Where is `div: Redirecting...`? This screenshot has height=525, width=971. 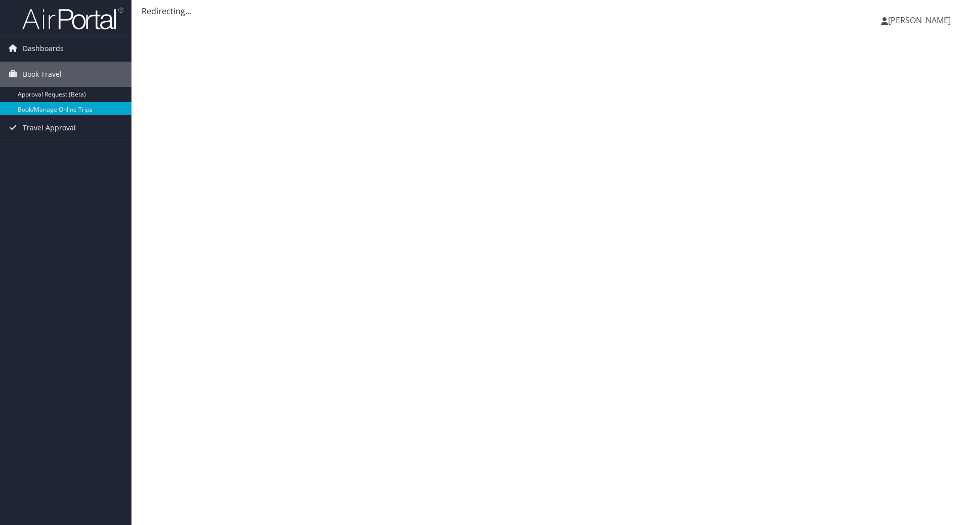 div: Redirecting... is located at coordinates (551, 11).